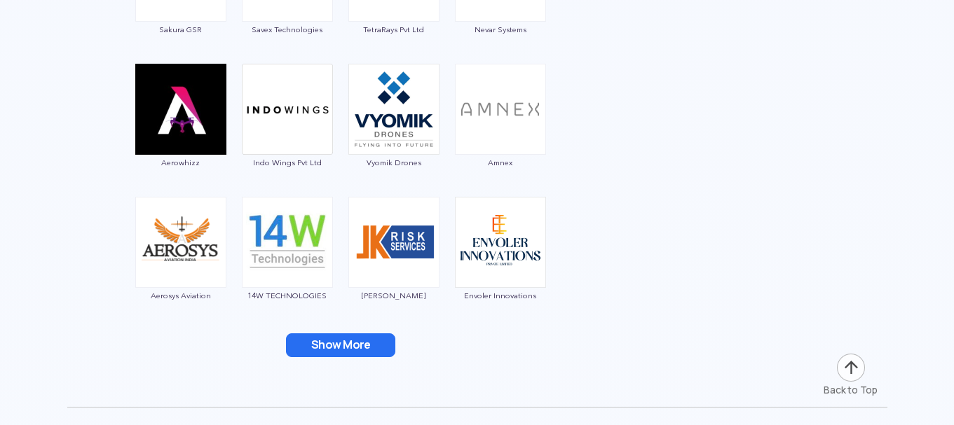 The height and width of the screenshot is (425, 954). I want to click on span: Aerowhizz, so click(181, 163).